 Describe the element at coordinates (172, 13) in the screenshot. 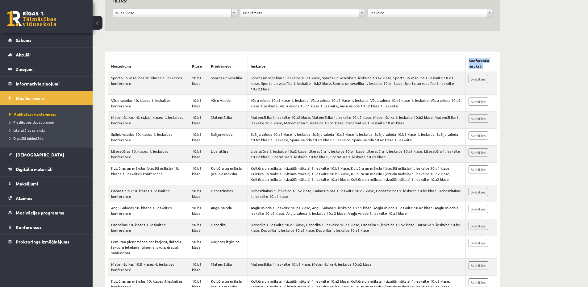

I see `span: 10.b1 klase` at that location.